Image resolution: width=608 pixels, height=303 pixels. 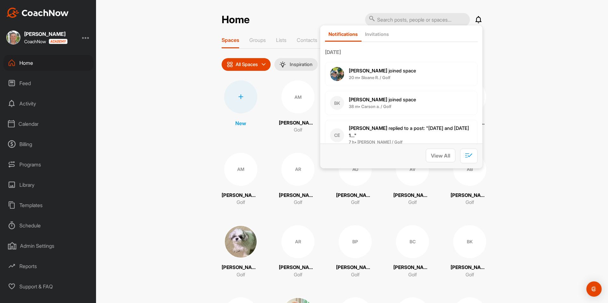 I want to click on div: BC, so click(x=412, y=242).